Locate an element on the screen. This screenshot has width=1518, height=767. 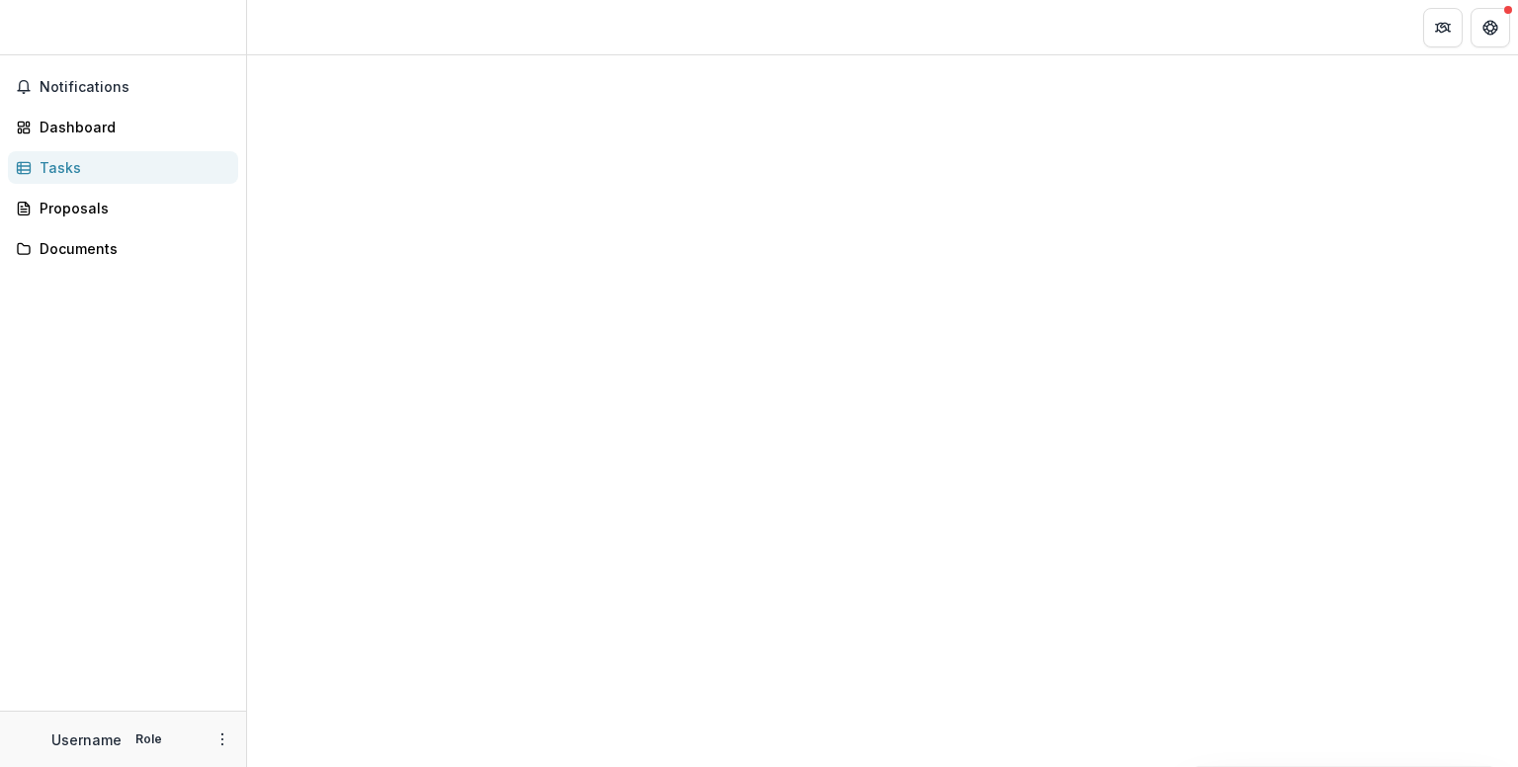
div: Documents is located at coordinates (130, 248).